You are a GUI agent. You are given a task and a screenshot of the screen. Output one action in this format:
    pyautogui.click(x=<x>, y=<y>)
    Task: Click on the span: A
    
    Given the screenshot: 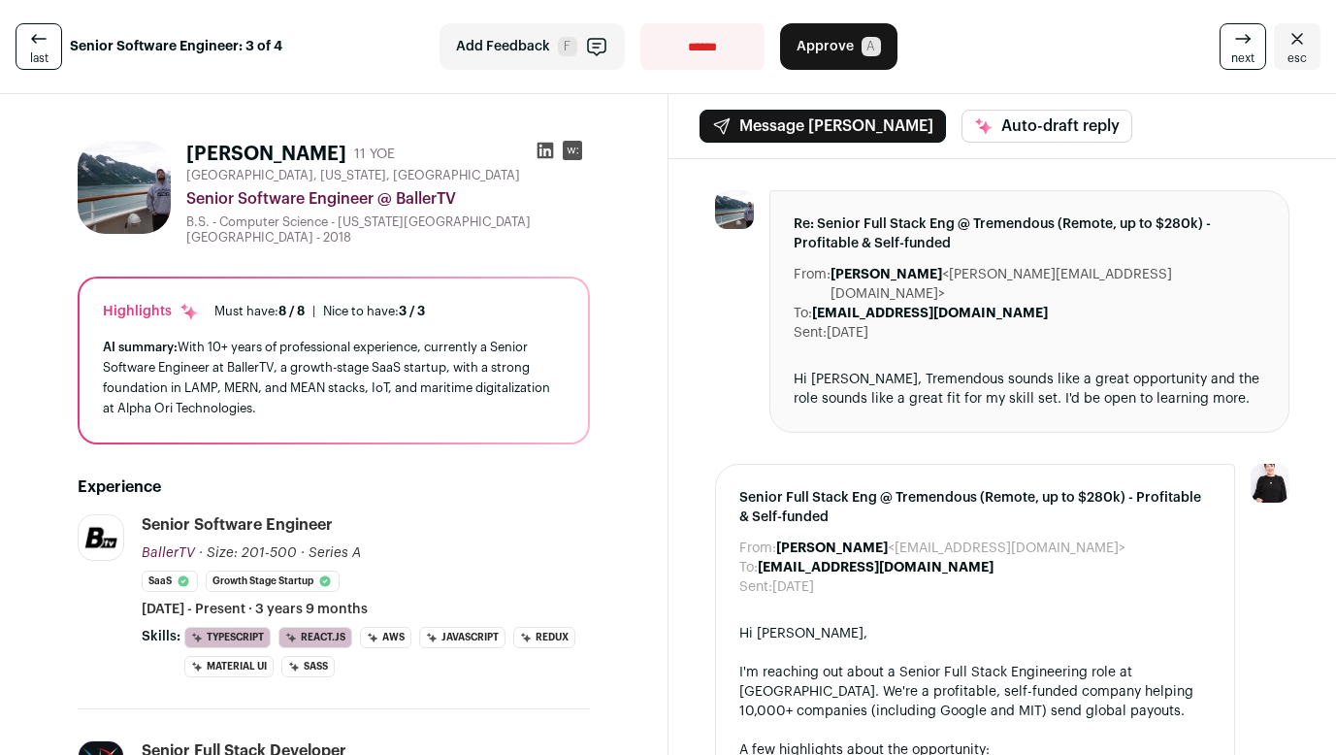 What is the action you would take?
    pyautogui.click(x=871, y=47)
    